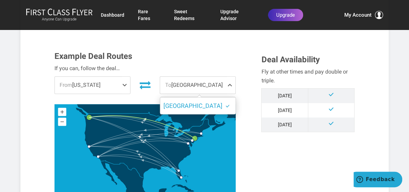 Image resolution: width=409 pixels, height=192 pixels. Describe the element at coordinates (238, 15) in the screenshot. I see `a: Upgrade Advisor` at that location.